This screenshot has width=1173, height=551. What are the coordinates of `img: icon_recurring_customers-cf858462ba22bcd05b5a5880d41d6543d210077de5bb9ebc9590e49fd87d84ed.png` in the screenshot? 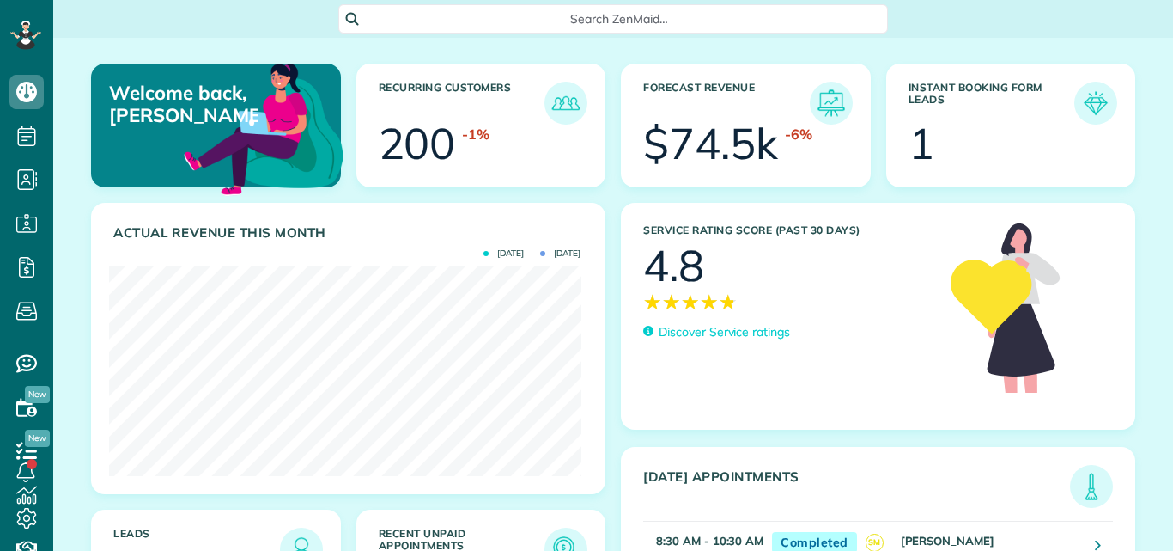 It's located at (566, 103).